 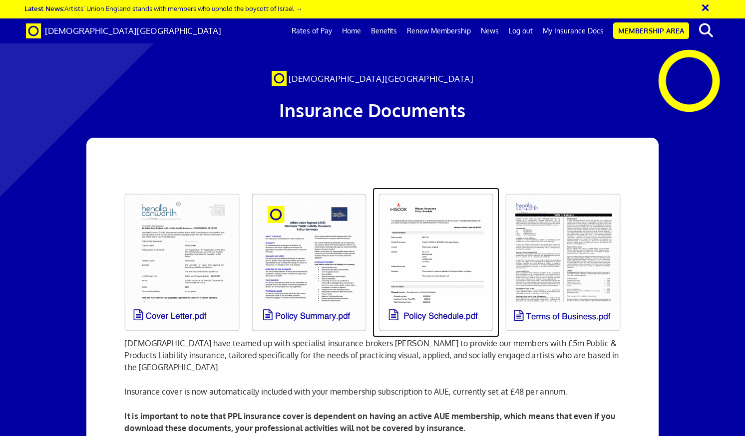 I want to click on a: Home, so click(x=352, y=31).